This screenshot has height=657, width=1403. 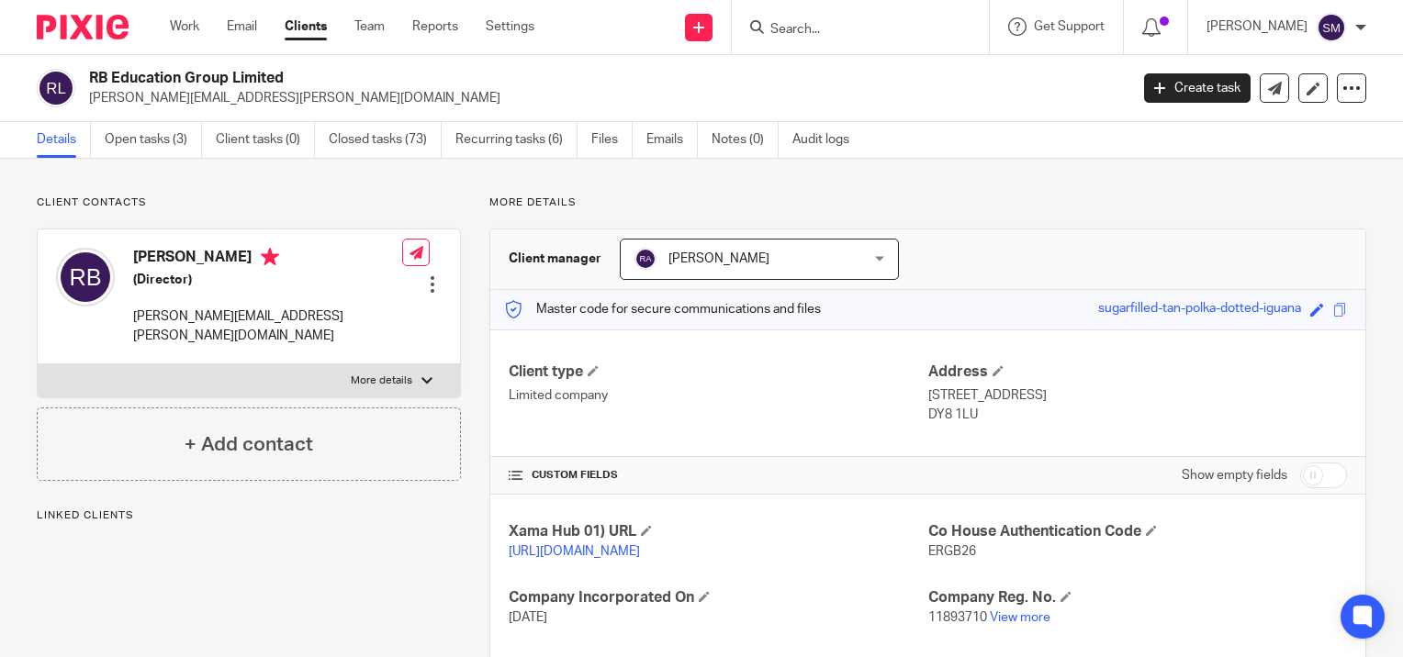 I want to click on a: Clients, so click(x=306, y=27).